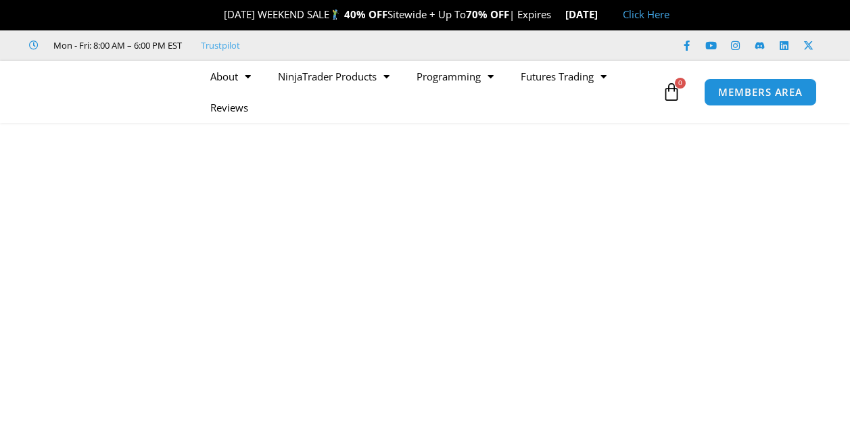  Describe the element at coordinates (646, 14) in the screenshot. I see `a: Click Here` at that location.